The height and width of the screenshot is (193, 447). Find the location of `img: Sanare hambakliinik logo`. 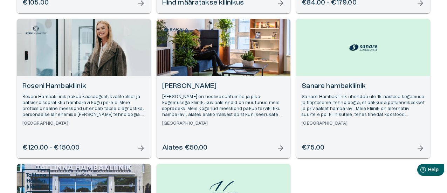

img: Sanare hambakliinik logo is located at coordinates (363, 47).